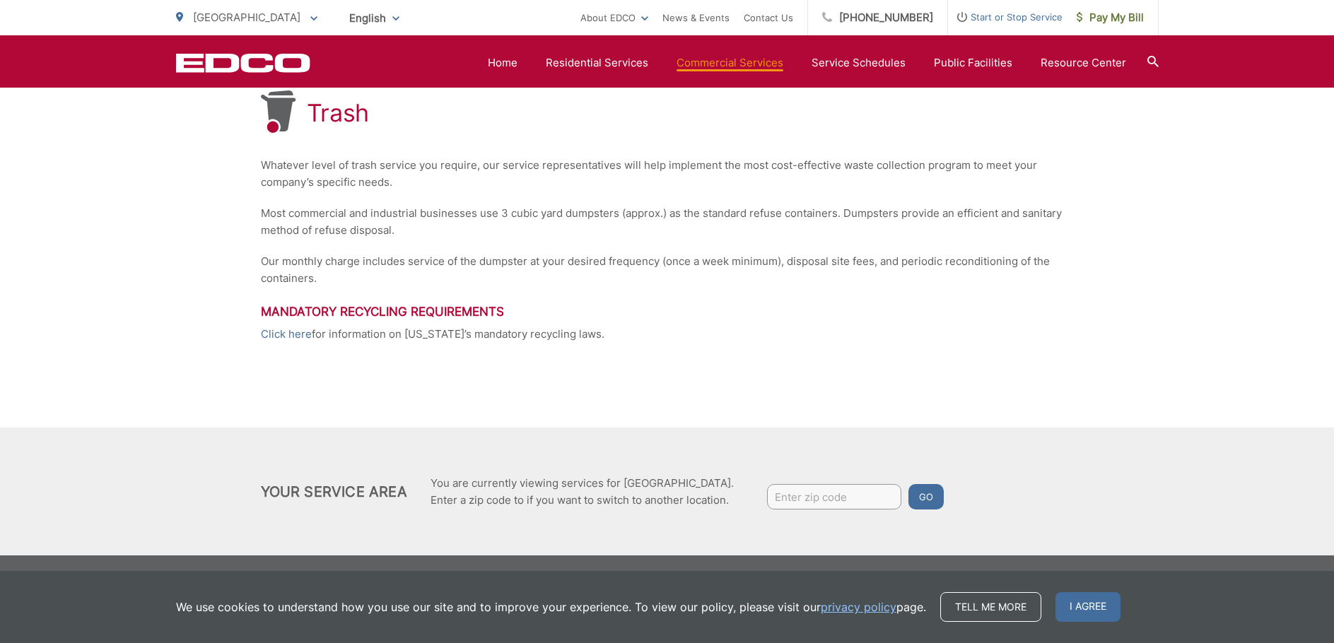  What do you see at coordinates (730, 63) in the screenshot?
I see `a: Commercial Services` at bounding box center [730, 63].